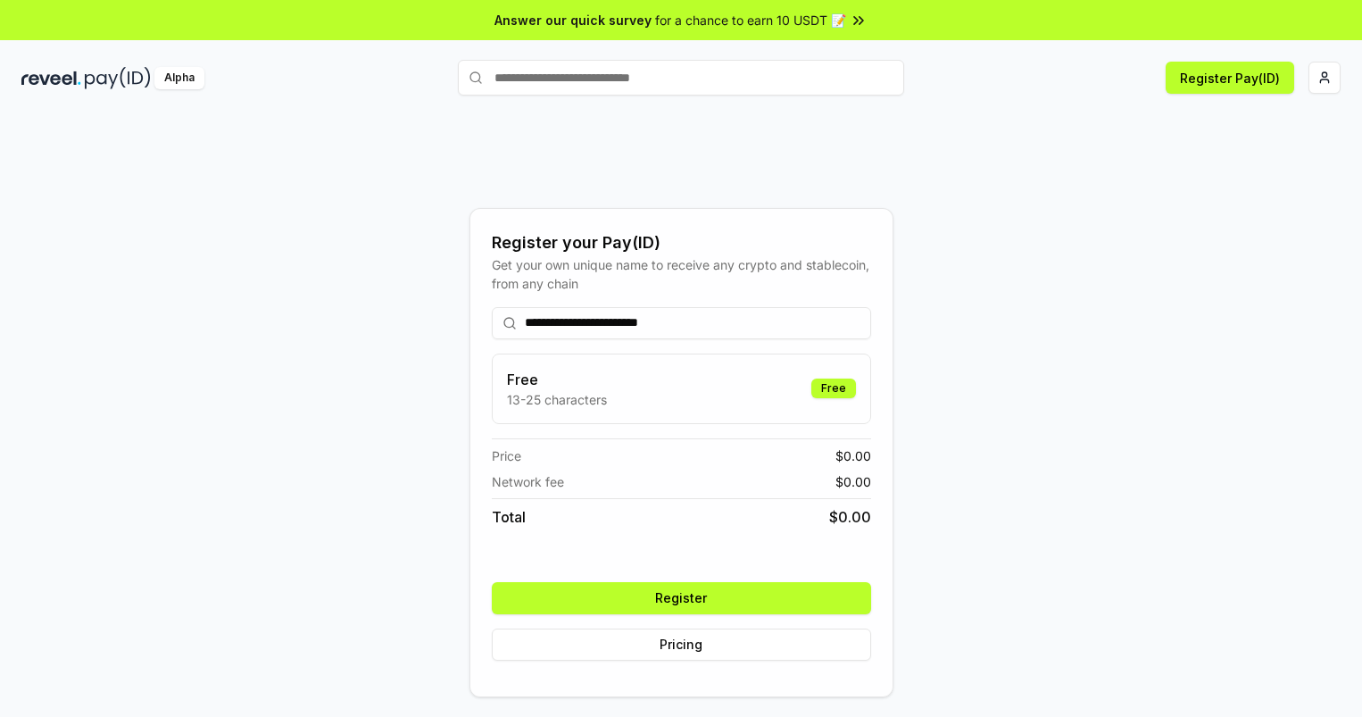 The height and width of the screenshot is (717, 1362). Describe the element at coordinates (681, 274) in the screenshot. I see `div: Get your own unique name to receive any crypto and stablecoin, from any chain` at that location.